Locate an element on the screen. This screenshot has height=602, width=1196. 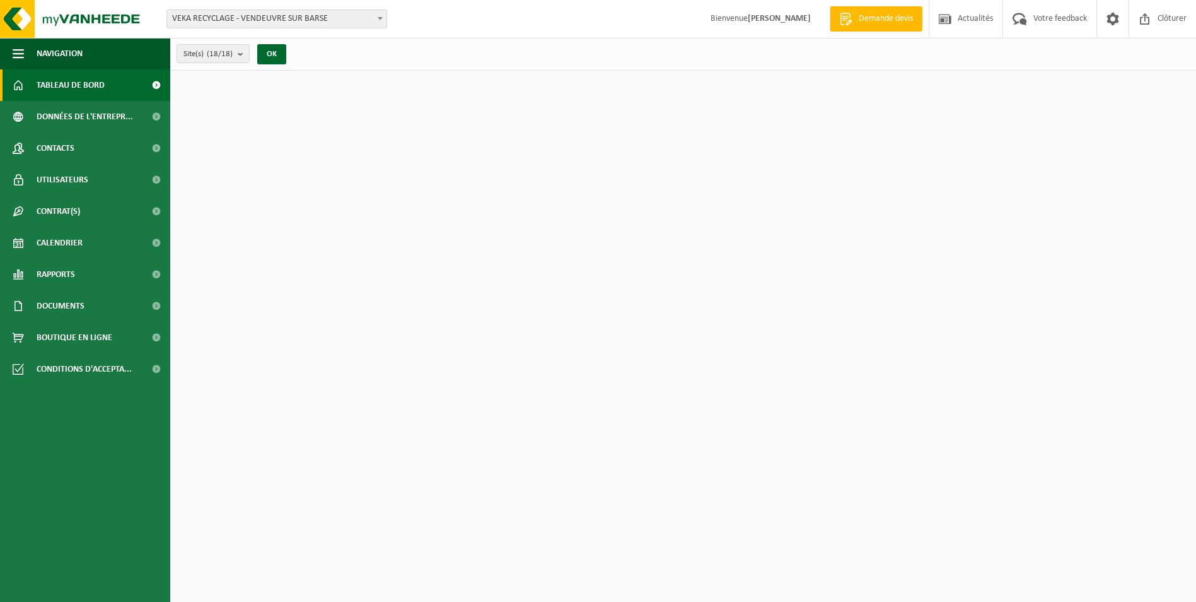
span: Contacts is located at coordinates (55, 148).